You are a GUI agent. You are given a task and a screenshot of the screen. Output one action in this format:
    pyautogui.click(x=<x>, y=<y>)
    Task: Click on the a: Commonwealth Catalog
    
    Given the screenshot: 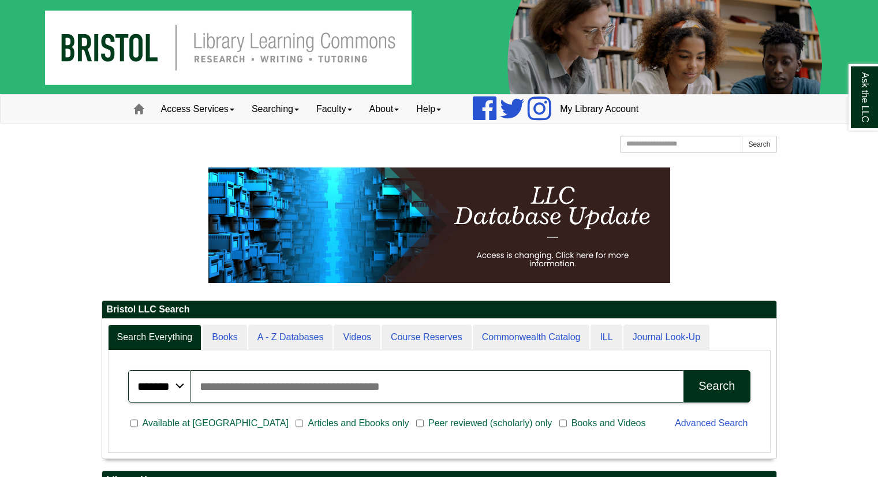 What is the action you would take?
    pyautogui.click(x=531, y=337)
    